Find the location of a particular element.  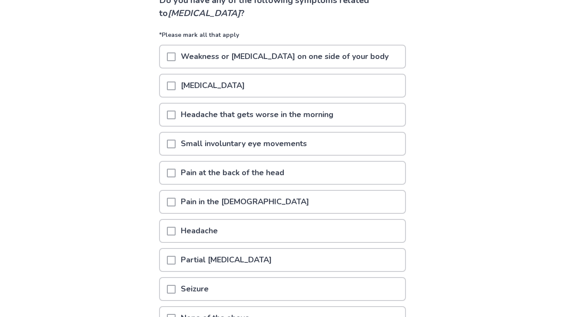

p: Headache is located at coordinates (199, 231).